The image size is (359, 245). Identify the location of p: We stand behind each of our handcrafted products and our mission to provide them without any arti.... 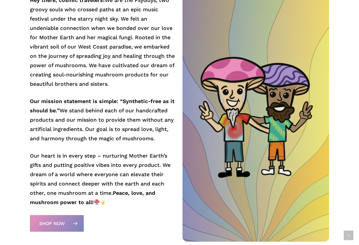
(103, 124).